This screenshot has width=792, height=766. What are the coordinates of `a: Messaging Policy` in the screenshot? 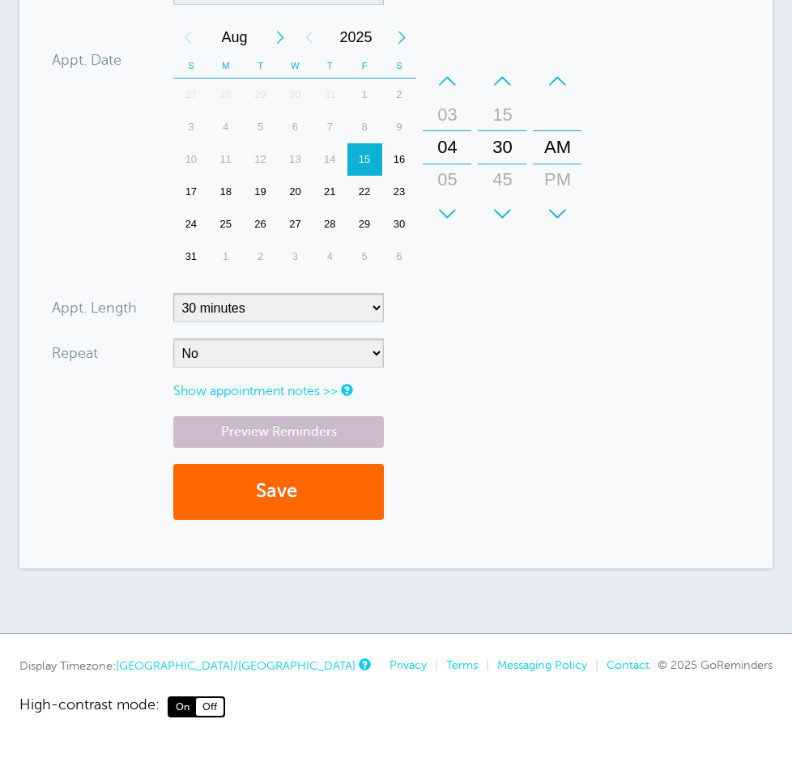 It's located at (542, 665).